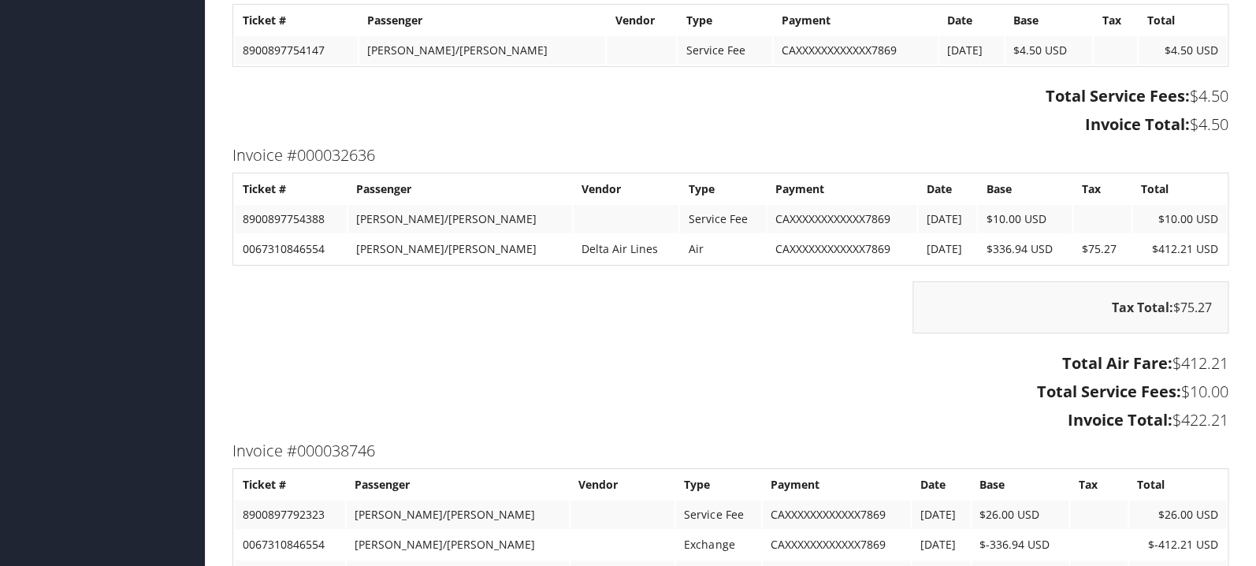 The height and width of the screenshot is (566, 1256). What do you see at coordinates (1070, 307) in the screenshot?
I see `div: $75.27` at bounding box center [1070, 307].